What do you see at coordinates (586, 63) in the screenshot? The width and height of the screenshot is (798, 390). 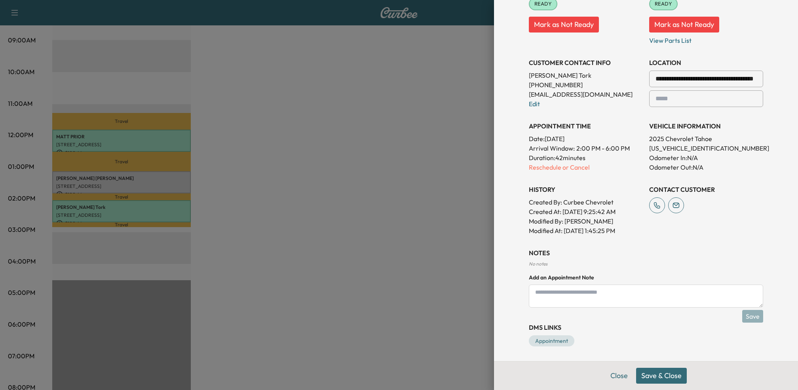 I see `h3: CUSTOMER CONTACT INFO` at bounding box center [586, 63].